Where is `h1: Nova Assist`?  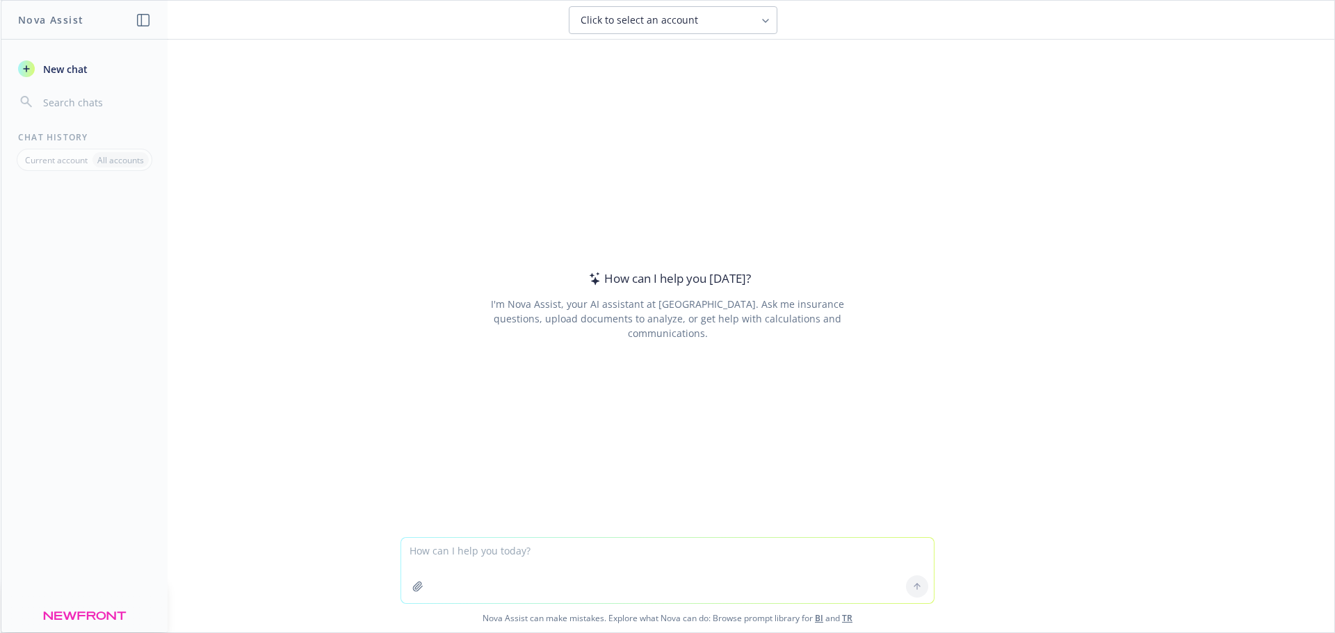 h1: Nova Assist is located at coordinates (51, 19).